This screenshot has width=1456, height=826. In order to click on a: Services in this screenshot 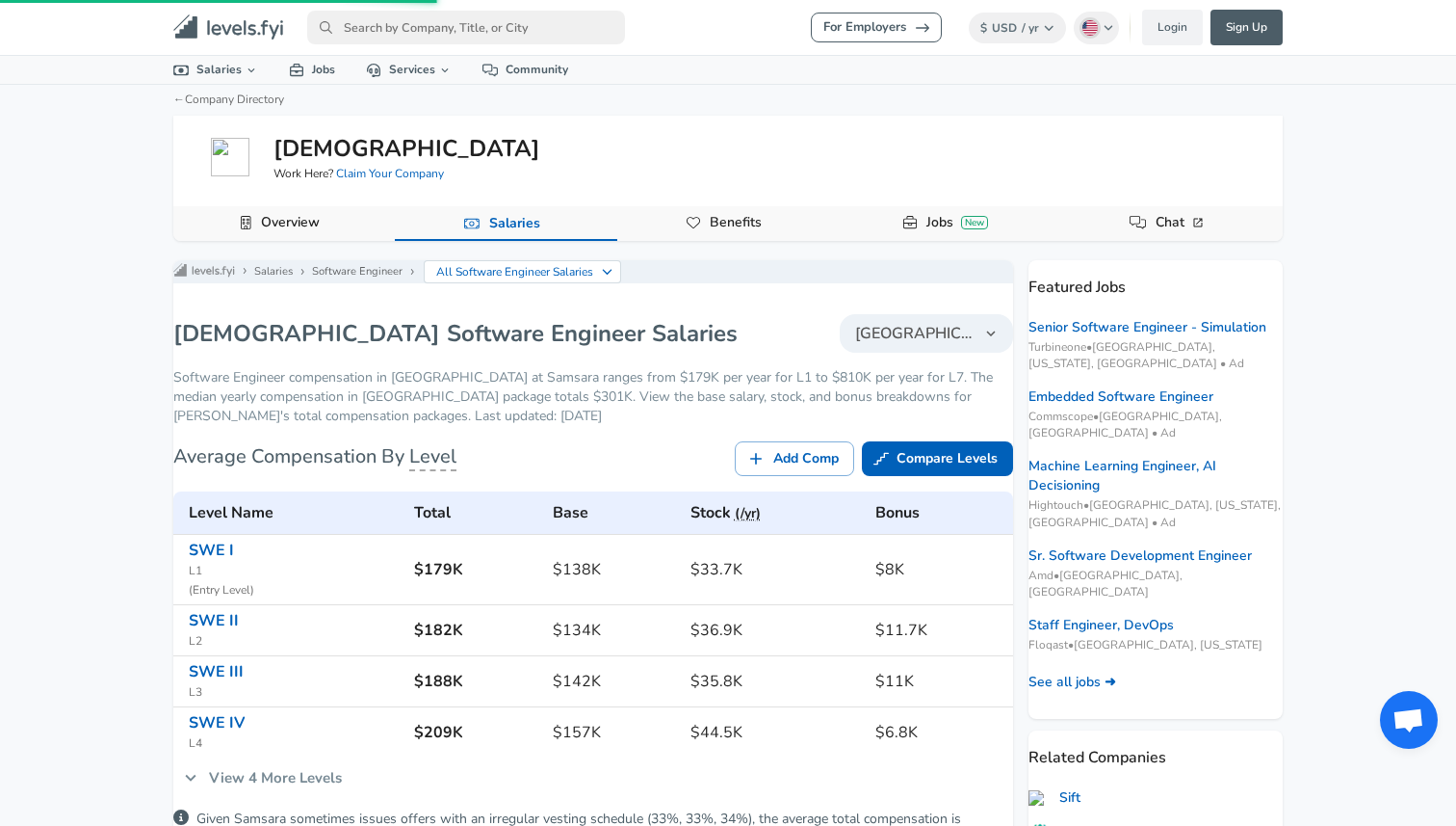, I will do `click(408, 70)`.